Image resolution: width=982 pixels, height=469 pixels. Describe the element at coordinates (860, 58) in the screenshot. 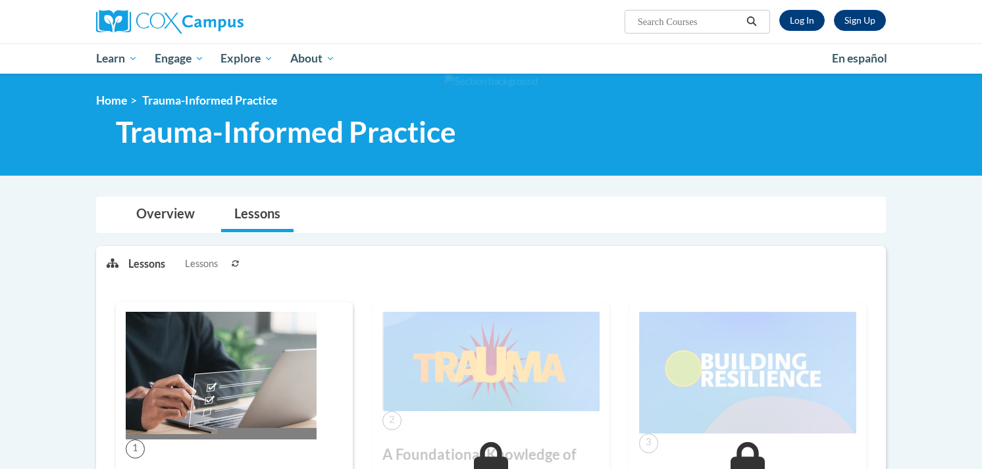

I see `span: En español` at that location.